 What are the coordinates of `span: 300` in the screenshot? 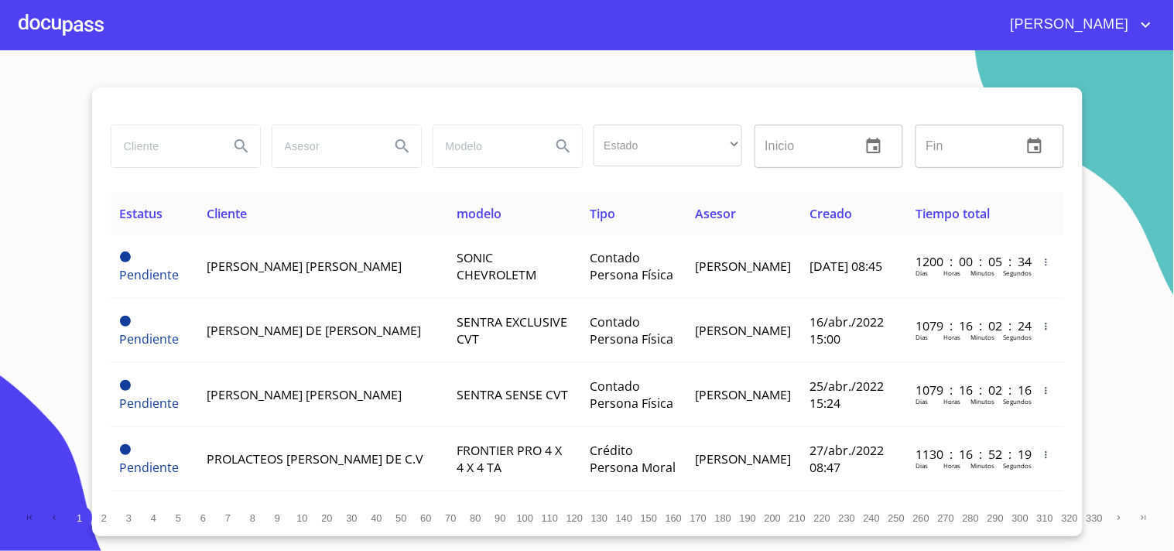 It's located at (1020, 518).